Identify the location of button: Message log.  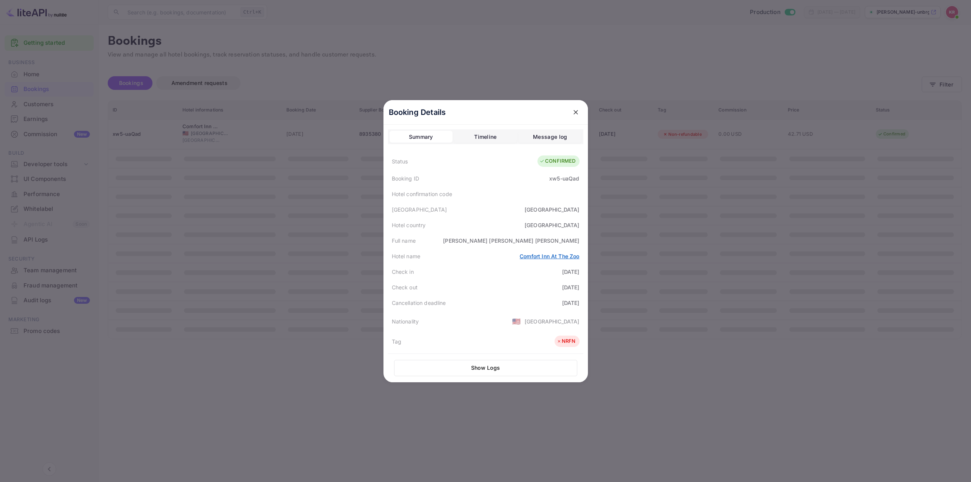
(550, 137).